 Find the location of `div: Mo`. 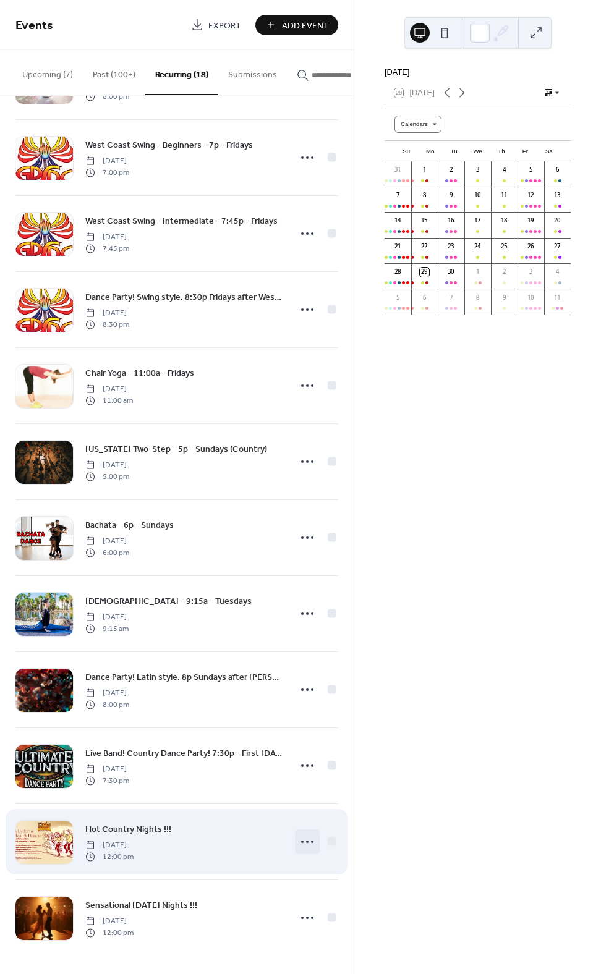

div: Mo is located at coordinates (430, 151).